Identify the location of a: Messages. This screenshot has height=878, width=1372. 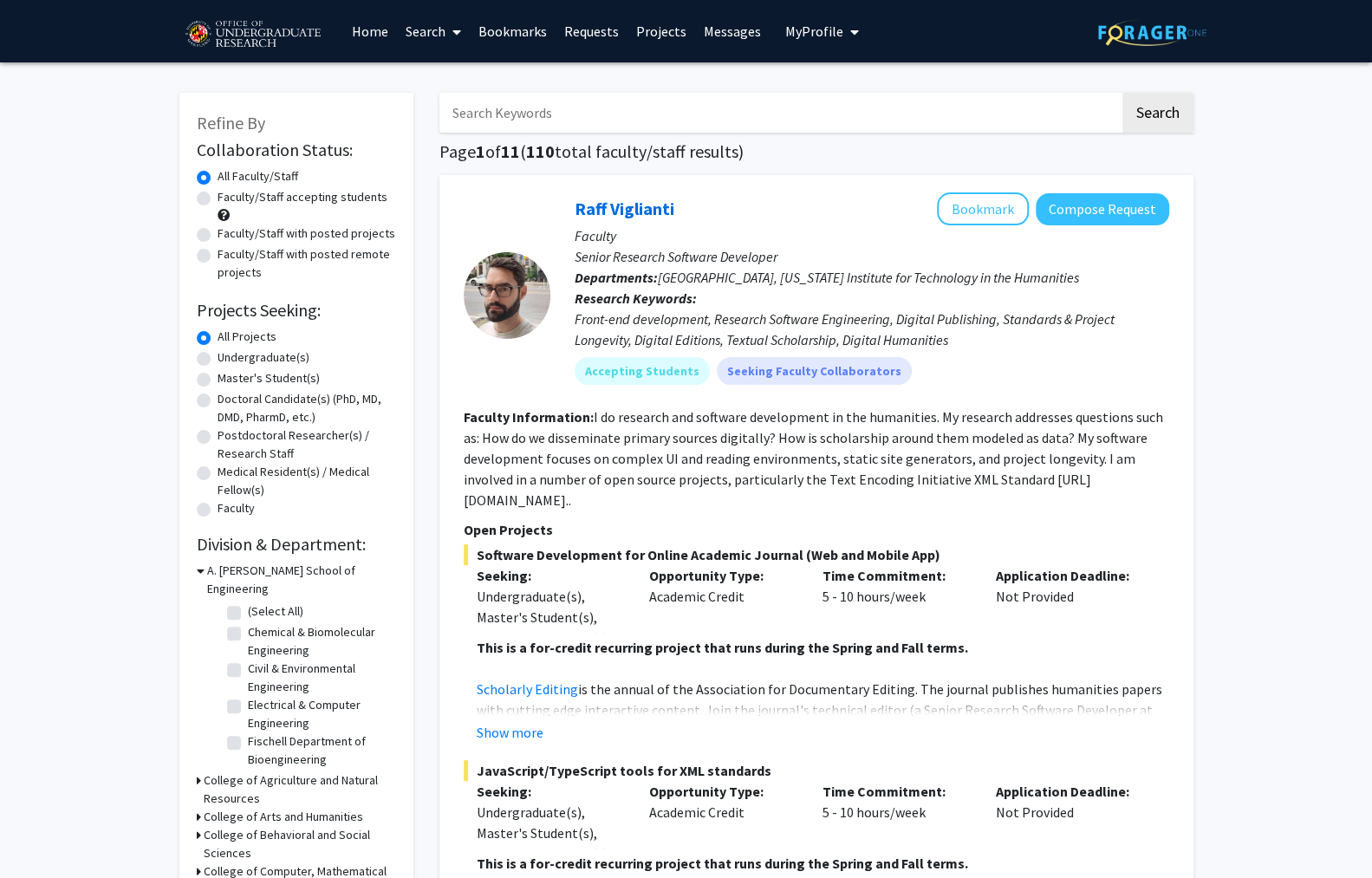
(732, 31).